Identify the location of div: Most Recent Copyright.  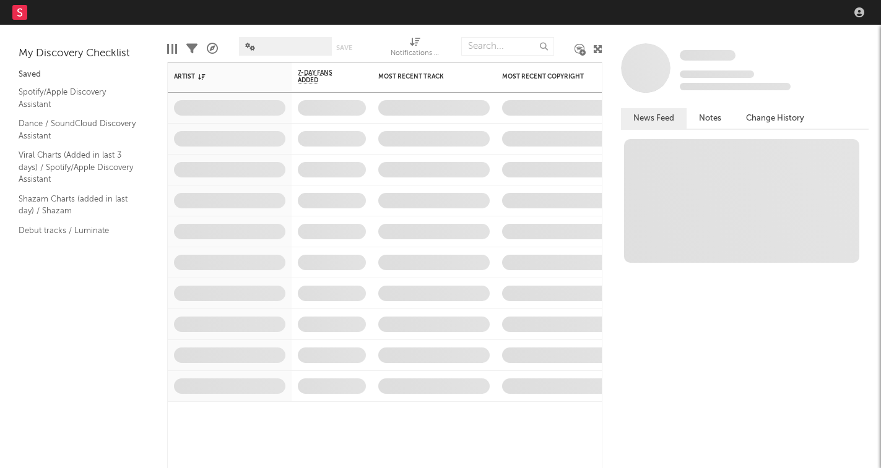
(548, 77).